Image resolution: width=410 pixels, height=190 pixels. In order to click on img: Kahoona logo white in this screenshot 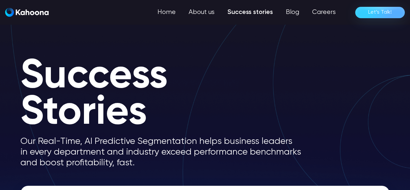, I will do `click(27, 12)`.